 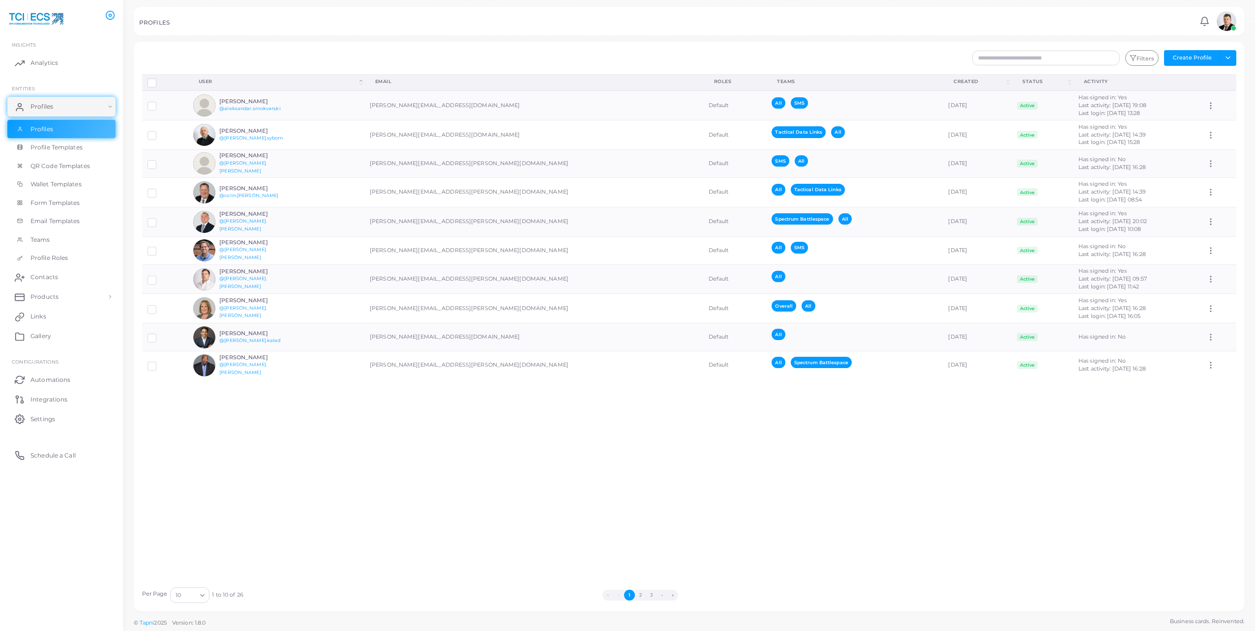 What do you see at coordinates (533, 82) in the screenshot?
I see `div: Email` at bounding box center [533, 82].